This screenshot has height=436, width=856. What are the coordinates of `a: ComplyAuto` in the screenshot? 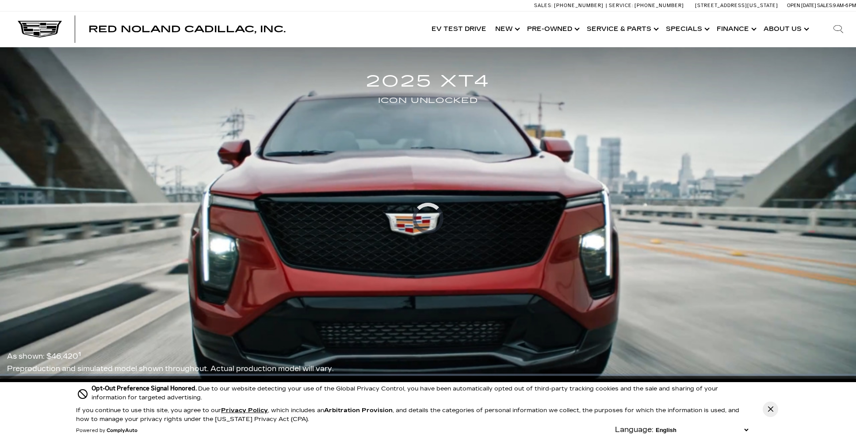 It's located at (122, 431).